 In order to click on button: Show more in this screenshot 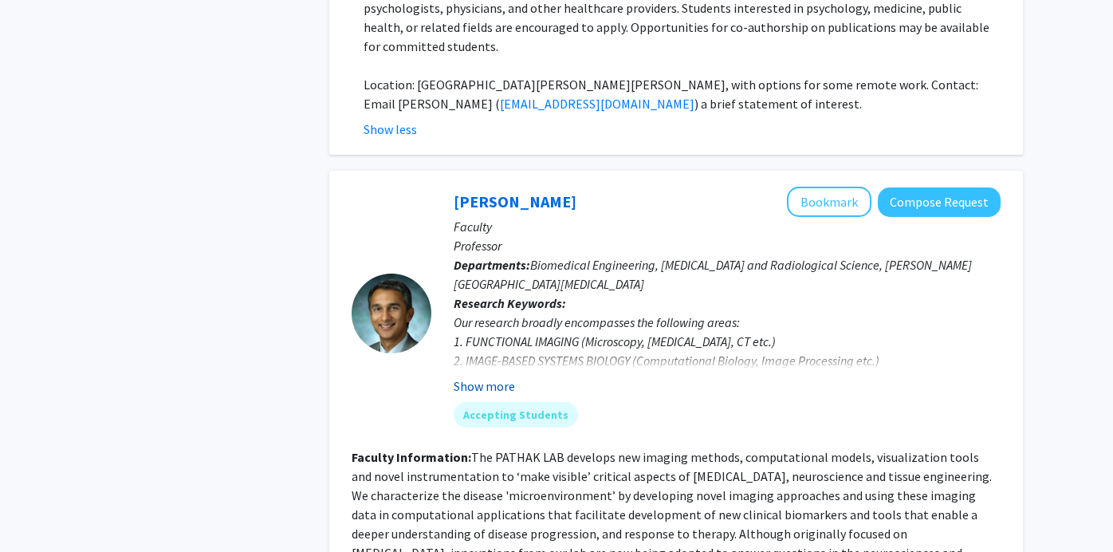, I will do `click(484, 386)`.